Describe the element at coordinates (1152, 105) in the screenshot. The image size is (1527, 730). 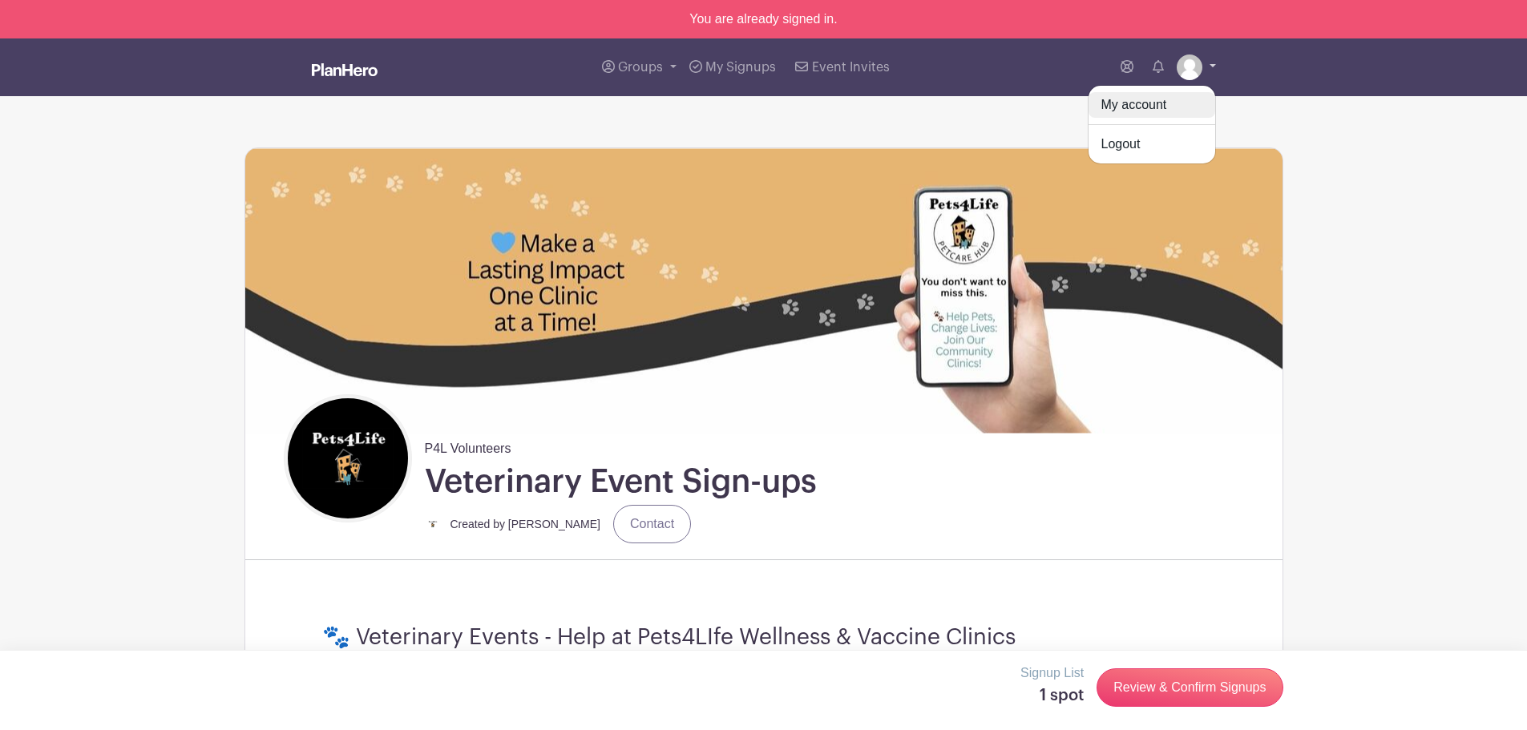
I see `a: My account` at that location.